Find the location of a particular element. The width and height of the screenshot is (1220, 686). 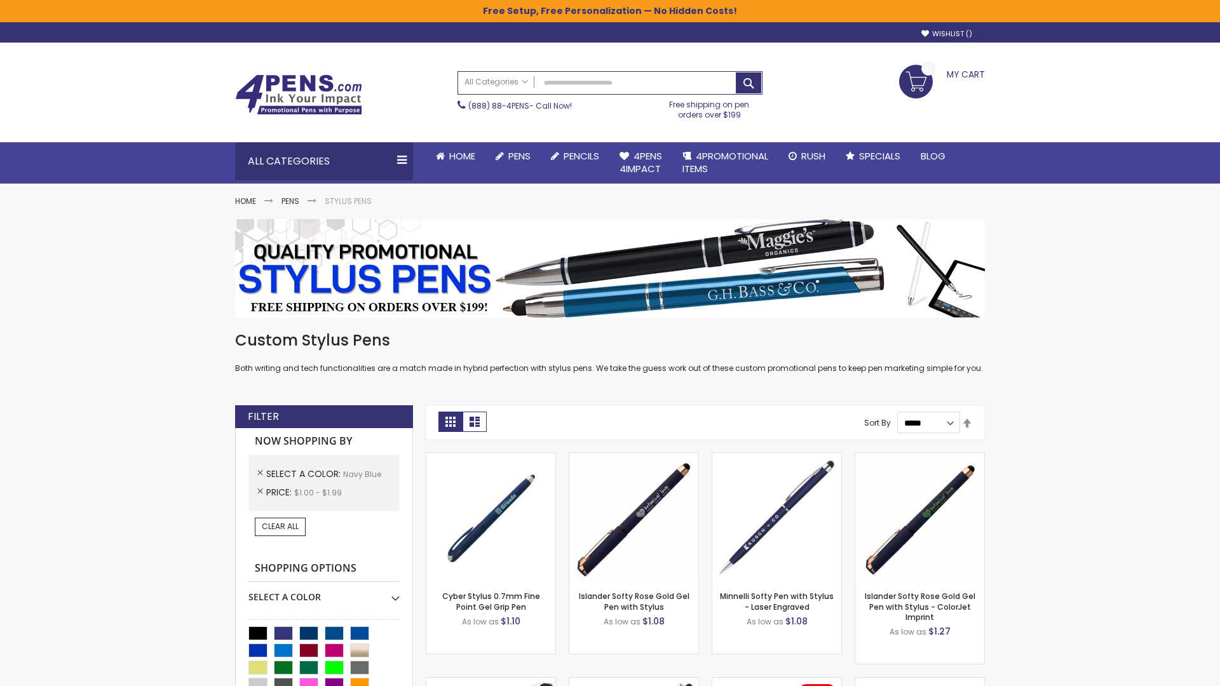

span: Clear All is located at coordinates (280, 526).